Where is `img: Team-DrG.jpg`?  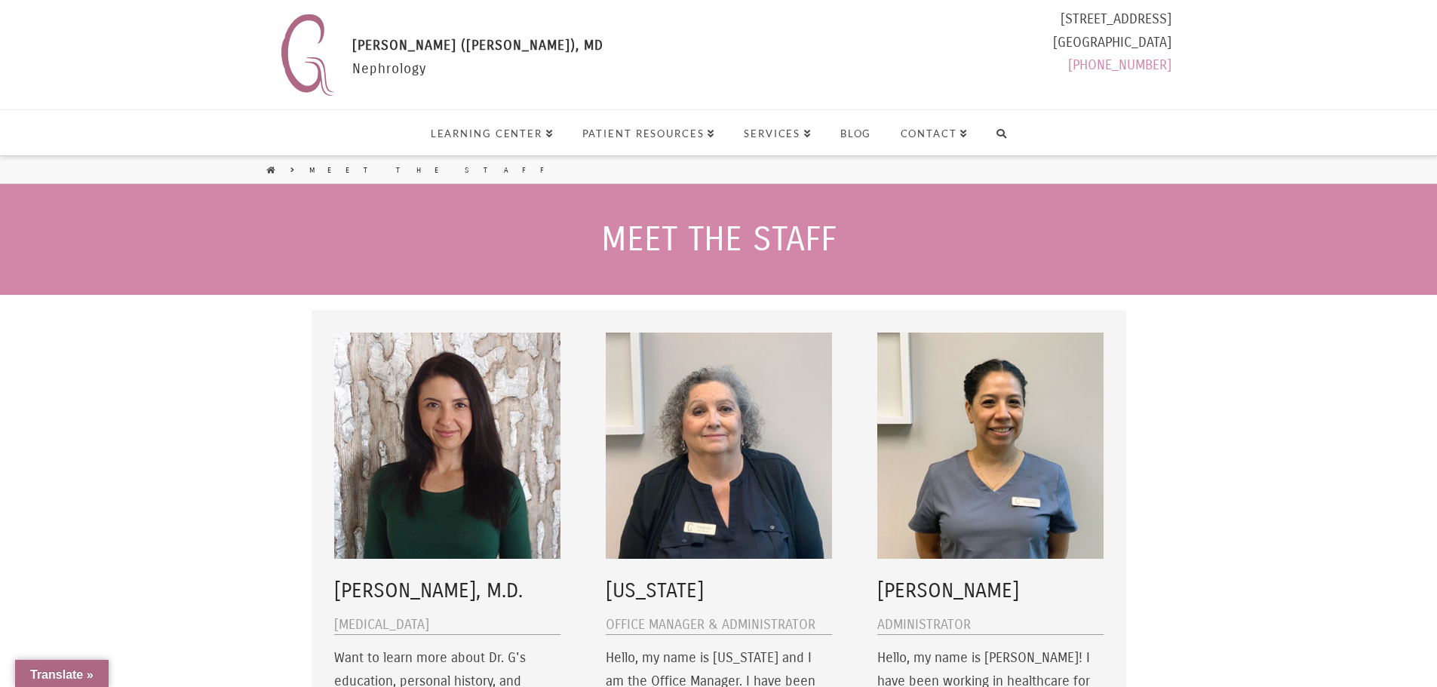
img: Team-DrG.jpg is located at coordinates (447, 446).